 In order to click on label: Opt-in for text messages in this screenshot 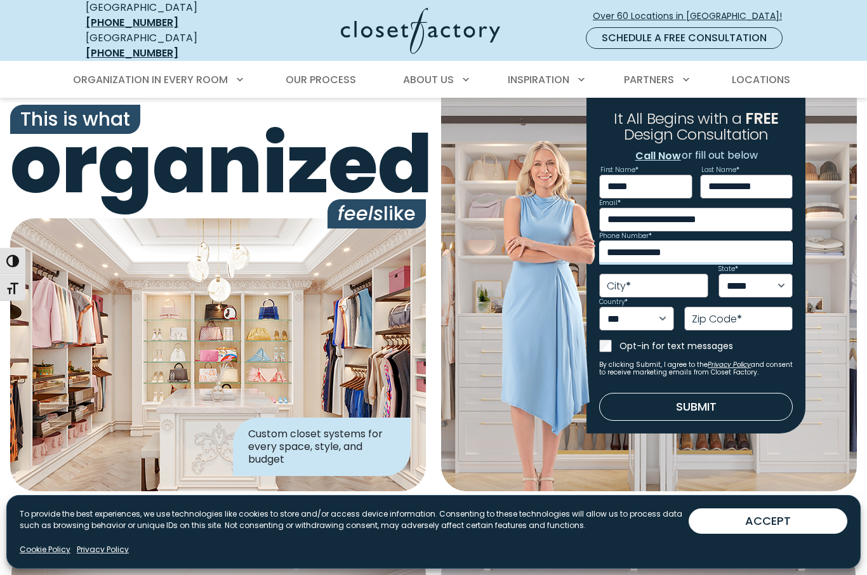, I will do `click(706, 346)`.